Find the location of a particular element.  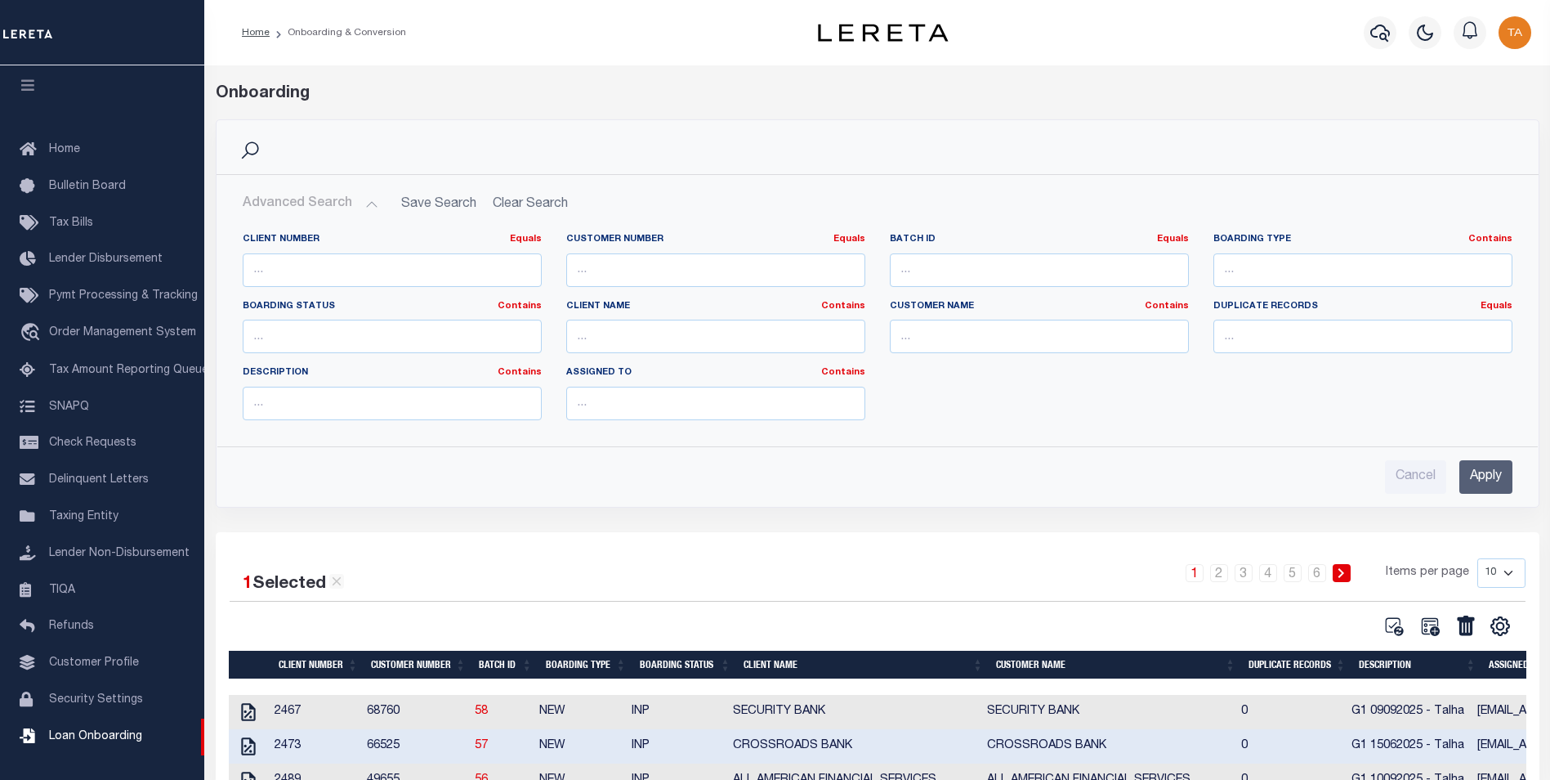

label: Boarding Status is located at coordinates (392, 306).